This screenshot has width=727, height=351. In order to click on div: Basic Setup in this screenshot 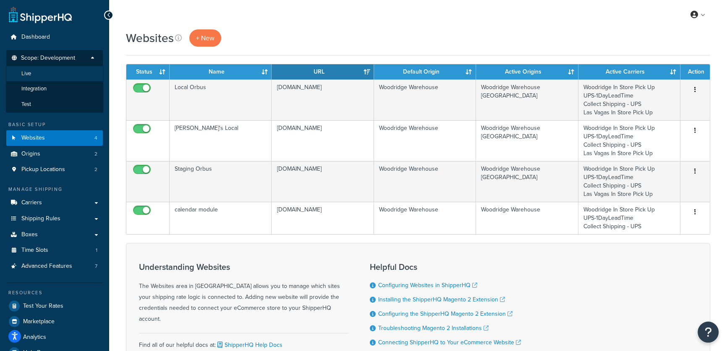, I will do `click(55, 124)`.